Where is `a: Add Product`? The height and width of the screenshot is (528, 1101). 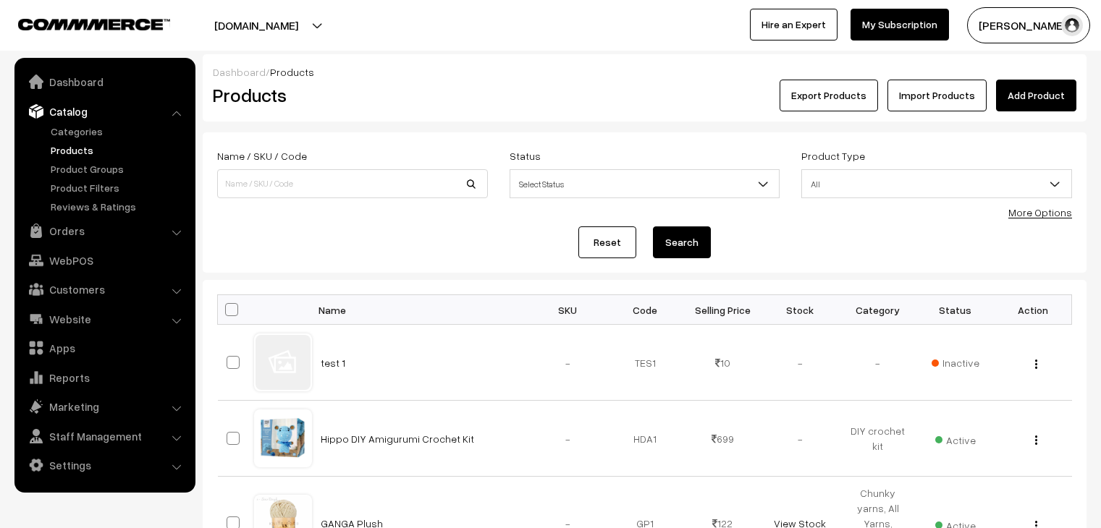
a: Add Product is located at coordinates (1036, 96).